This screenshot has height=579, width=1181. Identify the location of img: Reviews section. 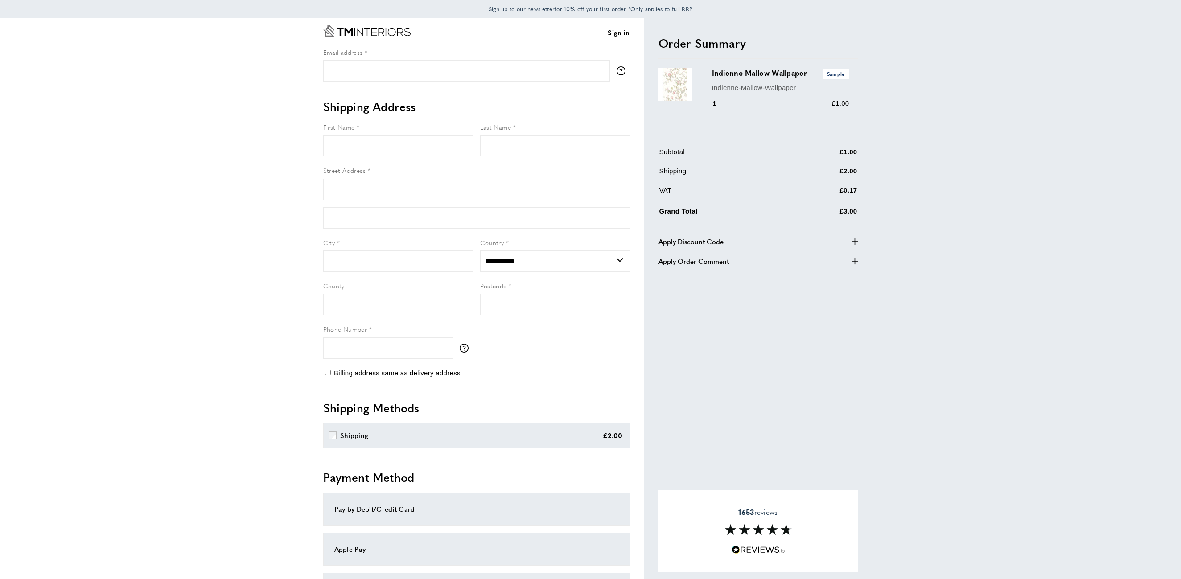
(758, 530).